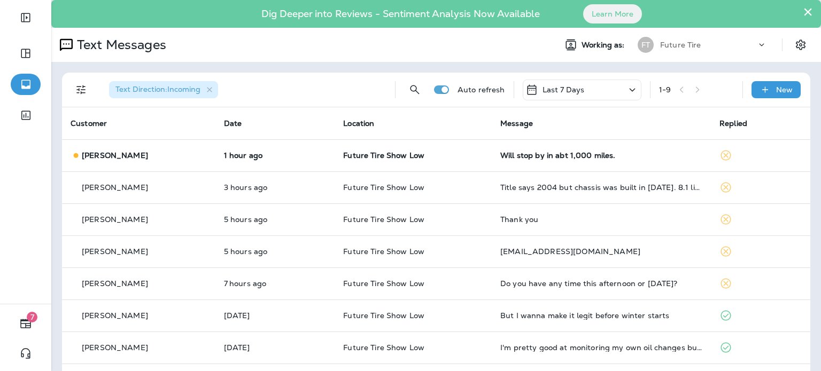 The width and height of the screenshot is (821, 371). I want to click on button: Search Messages, so click(415, 90).